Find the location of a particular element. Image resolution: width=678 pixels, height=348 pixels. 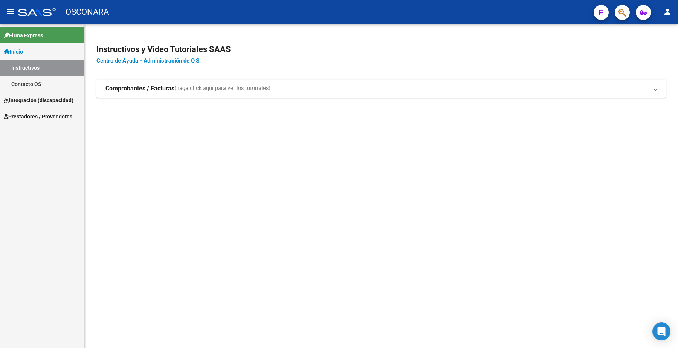

span: Firma Express is located at coordinates (23, 35).